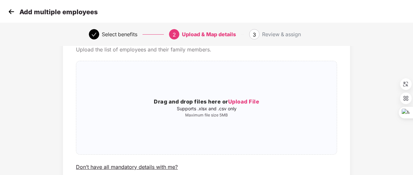 The width and height of the screenshot is (413, 175). I want to click on div: Don’t have all mandatory details with me?, so click(127, 167).